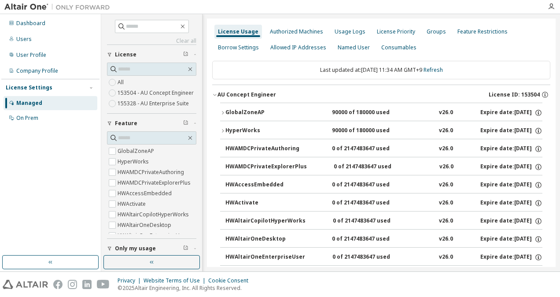 The image size is (560, 297). I want to click on div: License Priority, so click(396, 32).